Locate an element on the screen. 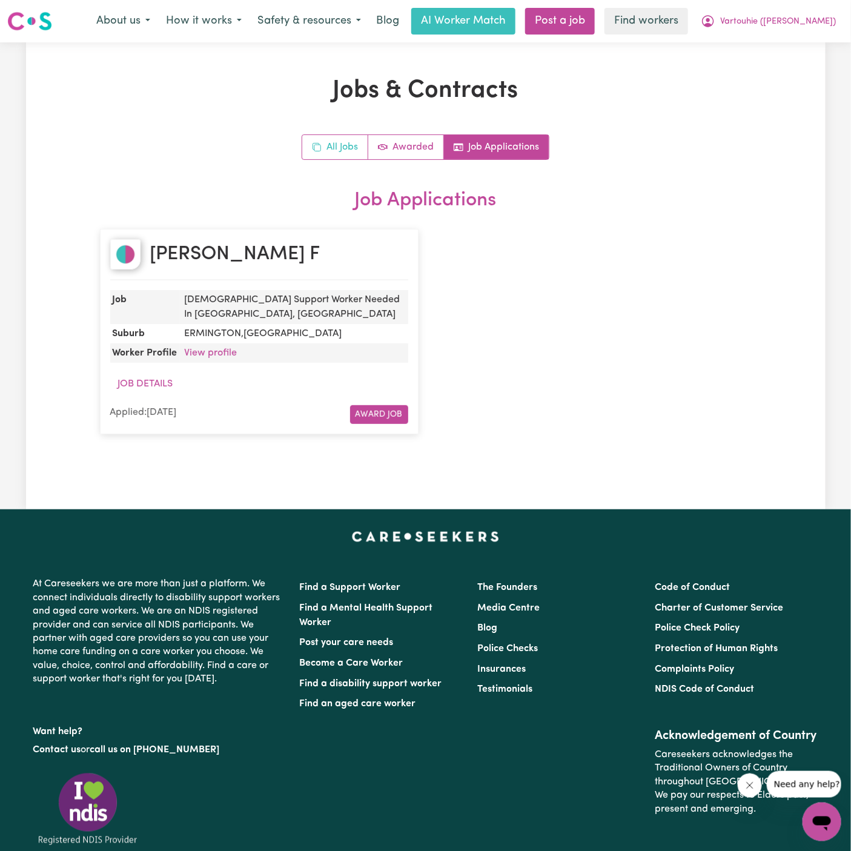  a: Police Checks is located at coordinates (508, 649).